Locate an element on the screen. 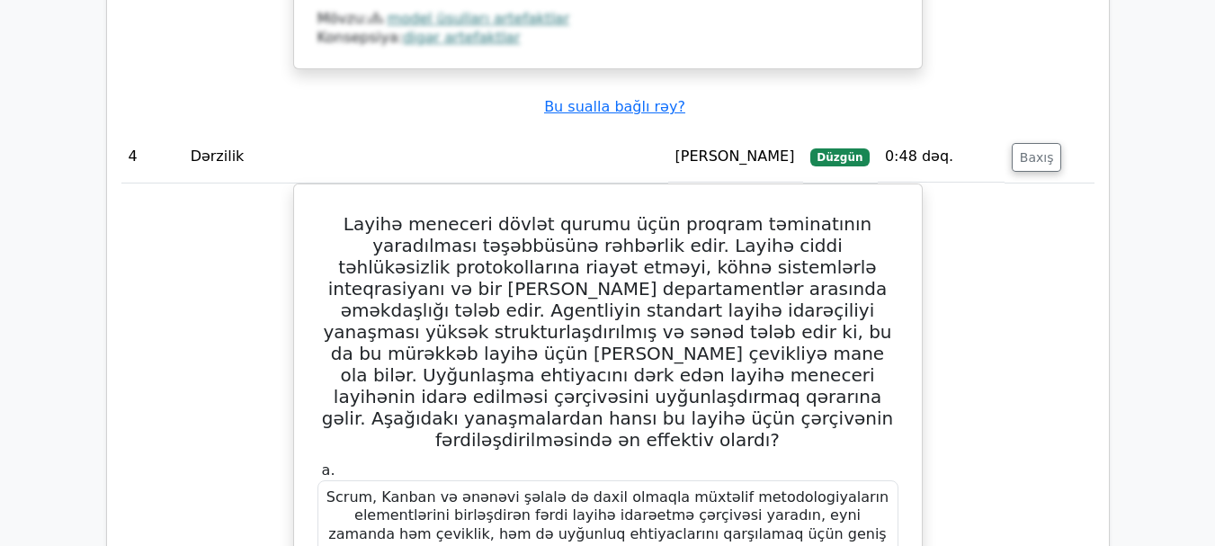  font: 0:48 dəq. is located at coordinates (919, 156).